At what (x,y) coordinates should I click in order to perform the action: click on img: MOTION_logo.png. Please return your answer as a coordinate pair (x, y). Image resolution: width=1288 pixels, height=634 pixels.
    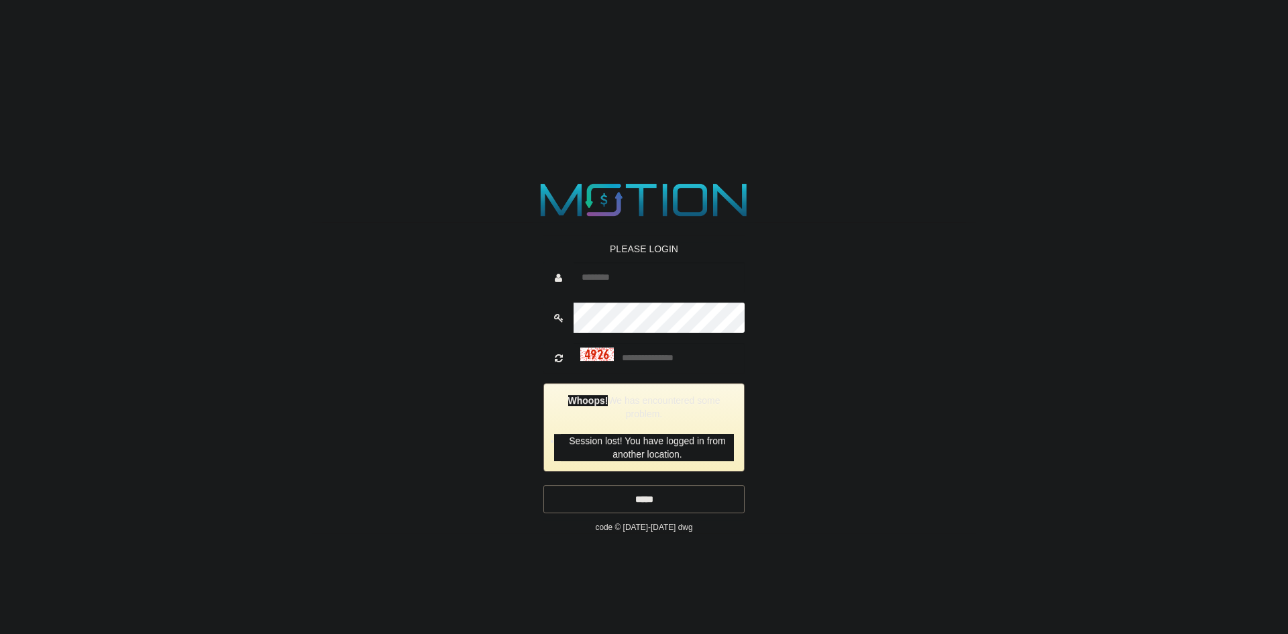
    Looking at the image, I should click on (644, 200).